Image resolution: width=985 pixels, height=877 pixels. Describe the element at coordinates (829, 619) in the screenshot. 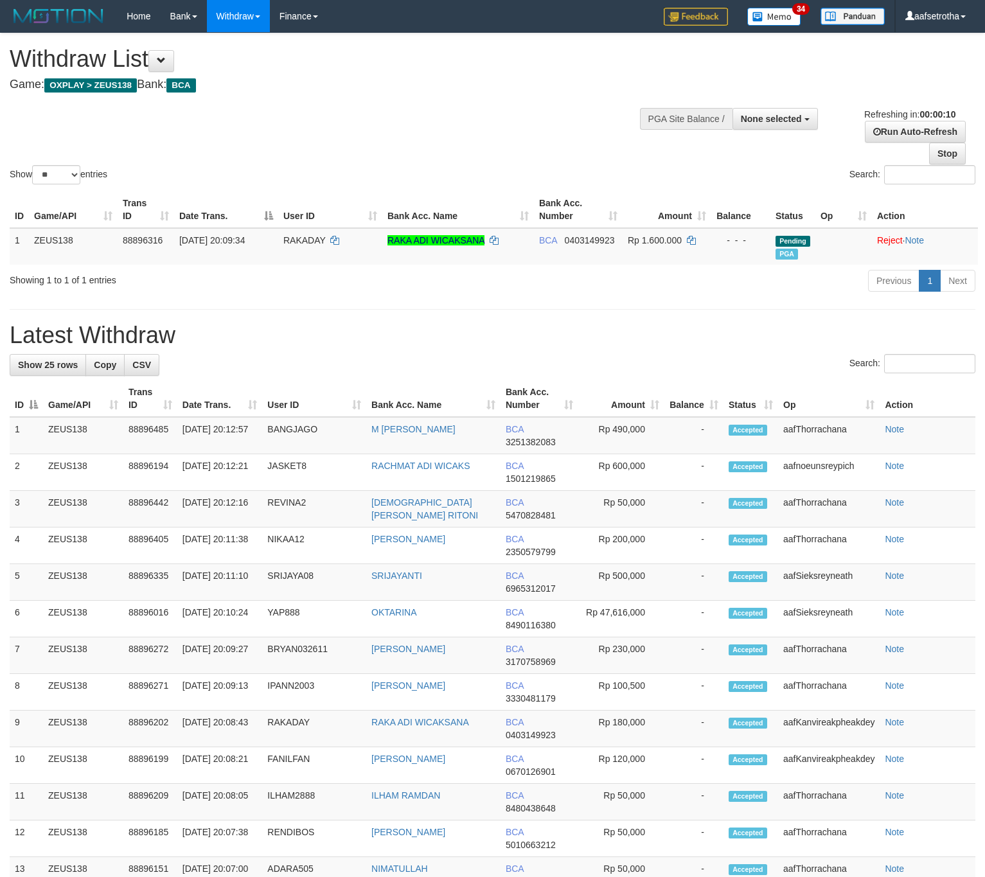

I see `td: aafSieksreyneath` at that location.